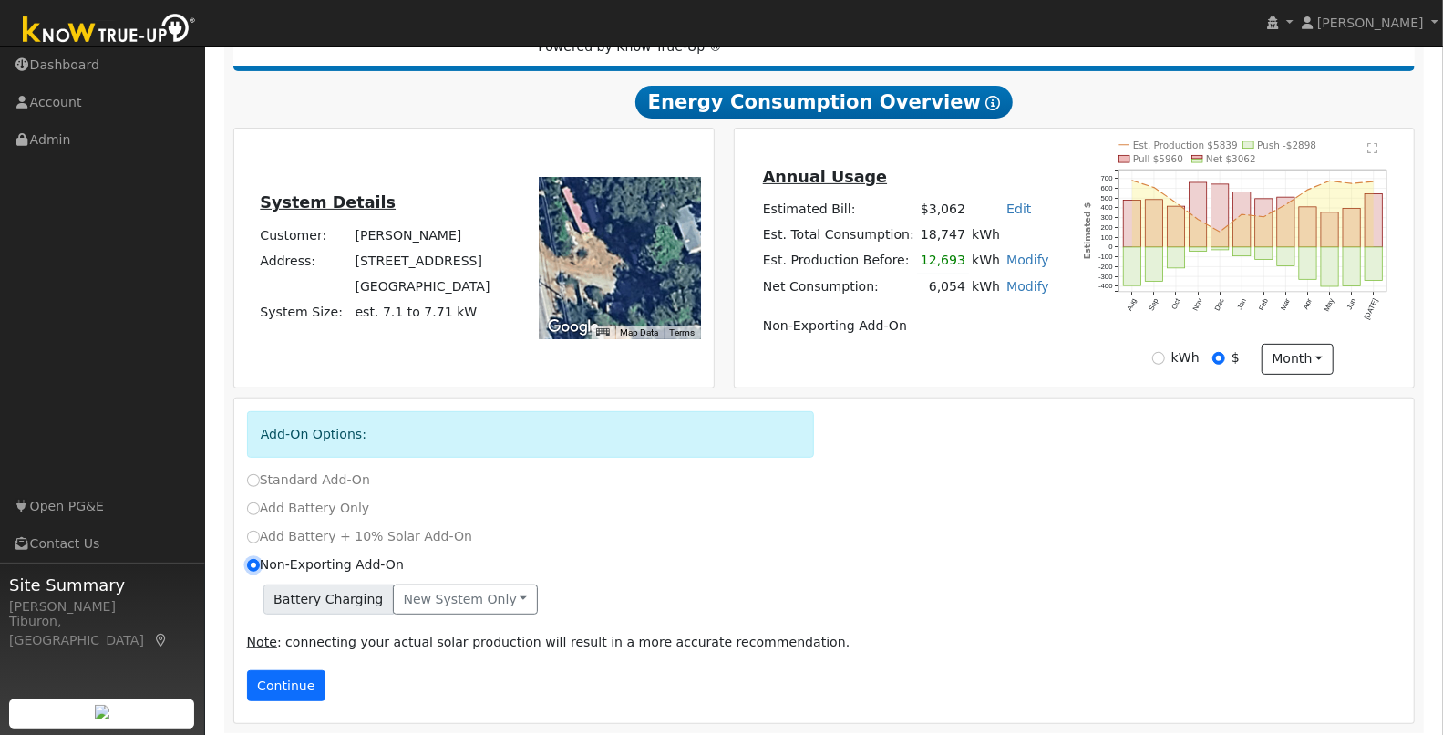  What do you see at coordinates (328, 600) in the screenshot?
I see `span: Battery Charging` at bounding box center [328, 600].